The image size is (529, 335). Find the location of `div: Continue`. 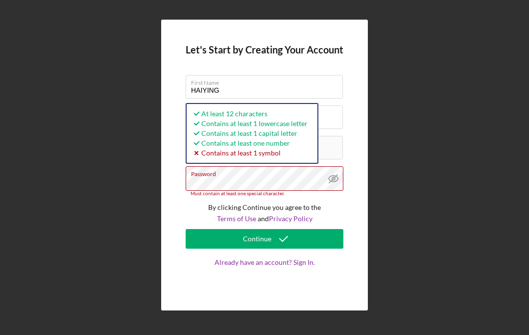

div: Continue is located at coordinates (257, 239).